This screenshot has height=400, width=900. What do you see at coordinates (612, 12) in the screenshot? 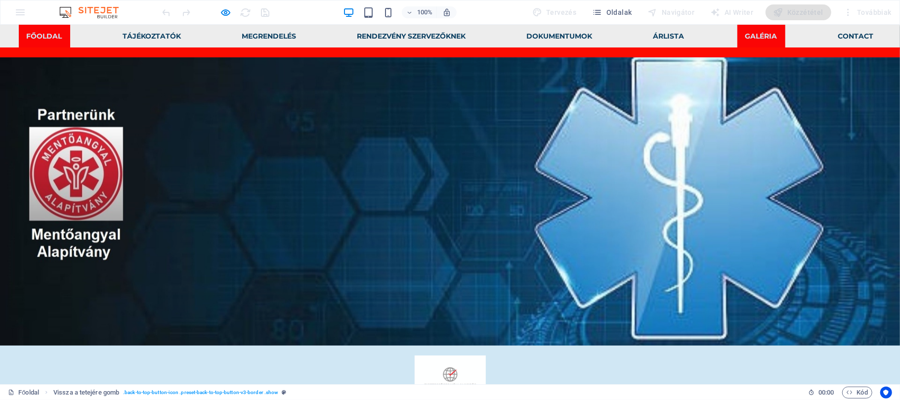
I see `button: Oldalak` at bounding box center [612, 12].